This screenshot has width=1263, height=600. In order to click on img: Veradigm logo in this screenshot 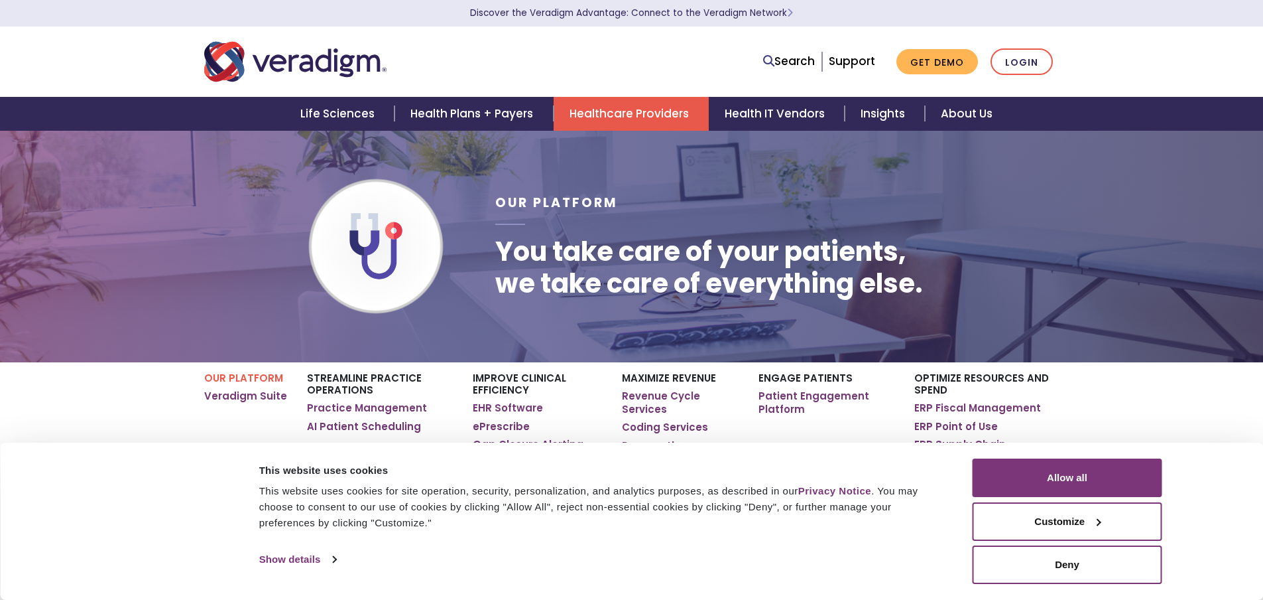, I will do `click(295, 62)`.